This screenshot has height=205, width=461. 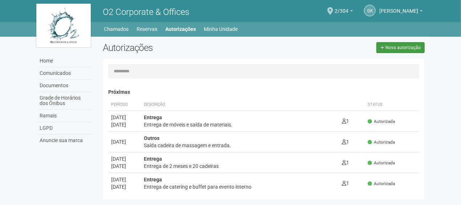 I want to click on div: Entrega de móveis e saída de materiais., so click(x=240, y=125).